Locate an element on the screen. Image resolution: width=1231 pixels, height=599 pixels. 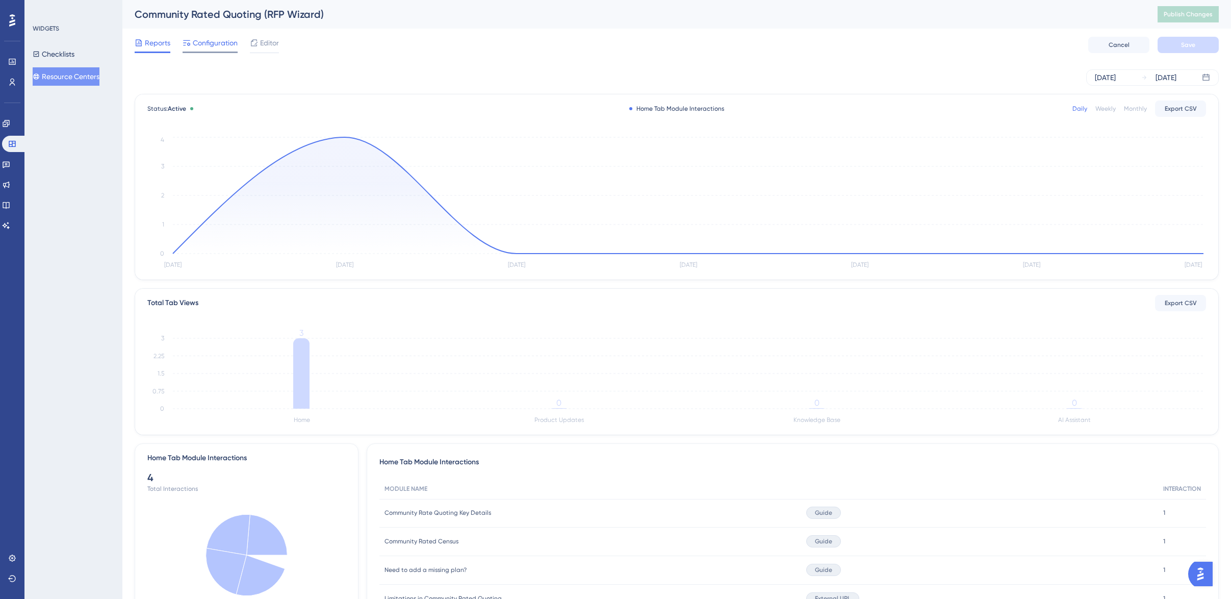
tspan: 0.75 is located at coordinates (158, 391).